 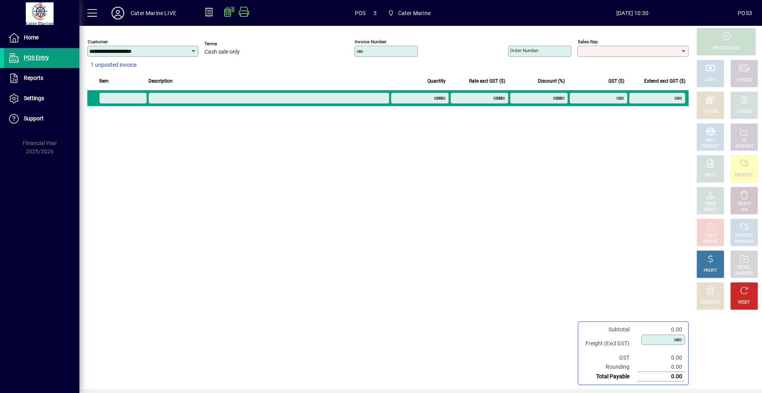 I want to click on span: Discount (%), so click(x=551, y=81).